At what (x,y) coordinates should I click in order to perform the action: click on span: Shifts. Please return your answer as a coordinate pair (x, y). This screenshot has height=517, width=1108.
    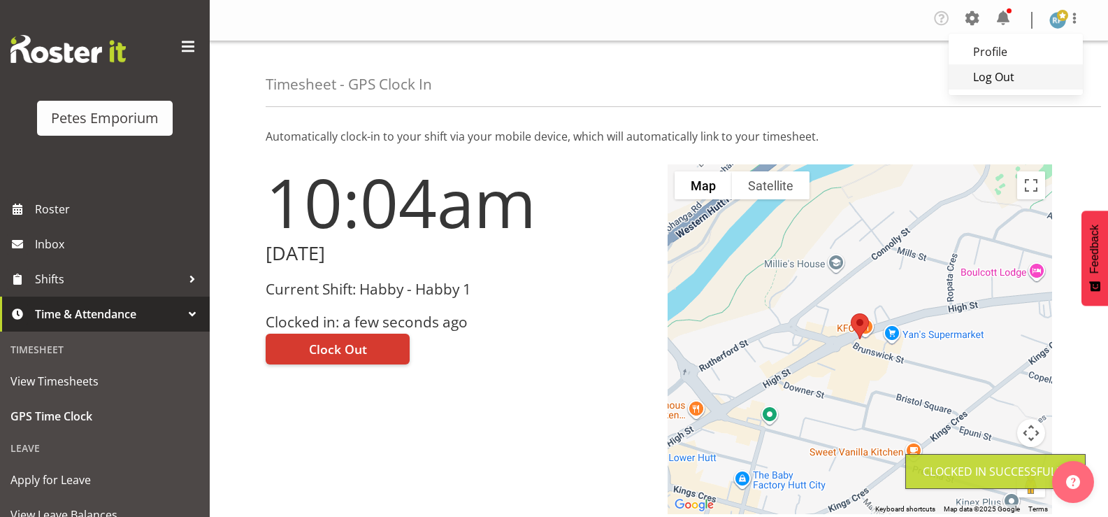
    Looking at the image, I should click on (108, 279).